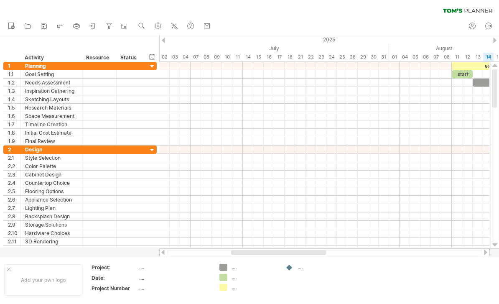  What do you see at coordinates (269, 57) in the screenshot?
I see `div: Wednesday, 16 July 2025` at bounding box center [269, 57].